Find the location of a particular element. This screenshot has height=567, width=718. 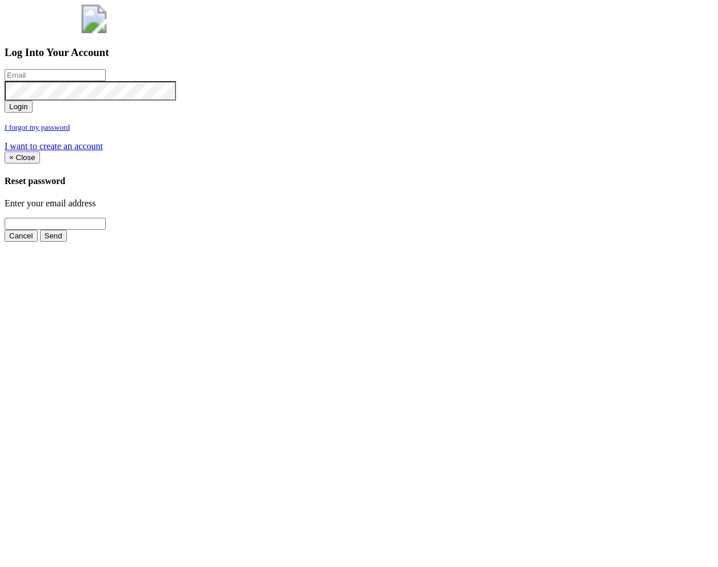

a: I forgot my password is located at coordinates (37, 126).